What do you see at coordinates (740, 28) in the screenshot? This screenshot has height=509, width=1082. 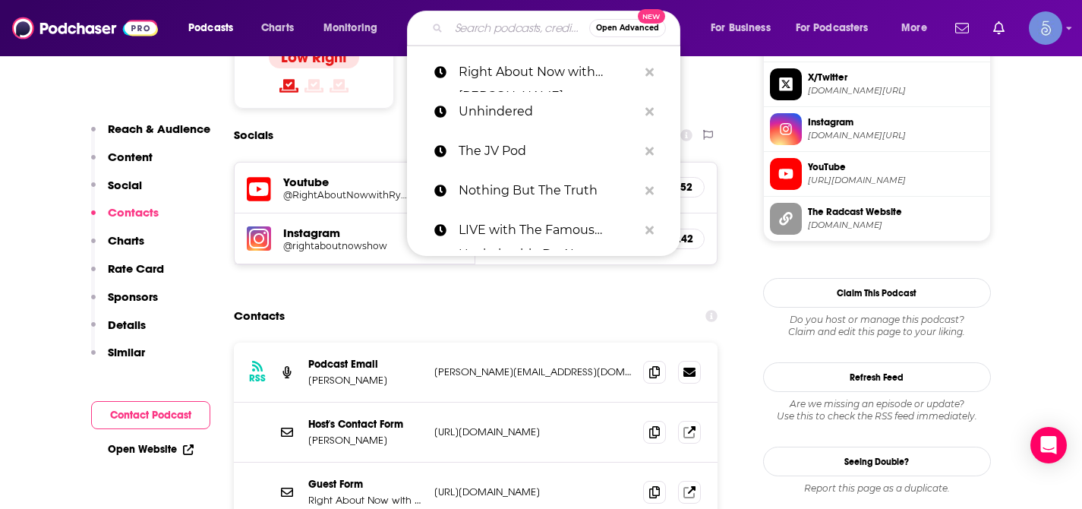 I see `span: For Business` at bounding box center [740, 28].